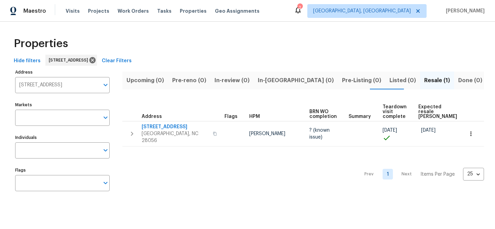  What do you see at coordinates (35, 11) in the screenshot?
I see `span: Maestro` at bounding box center [35, 11].